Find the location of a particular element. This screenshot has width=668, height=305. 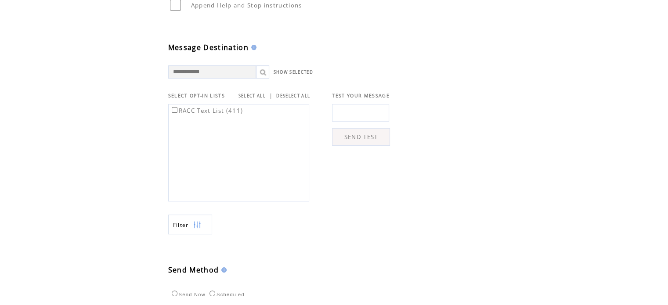

label: Send Now is located at coordinates (187, 295).